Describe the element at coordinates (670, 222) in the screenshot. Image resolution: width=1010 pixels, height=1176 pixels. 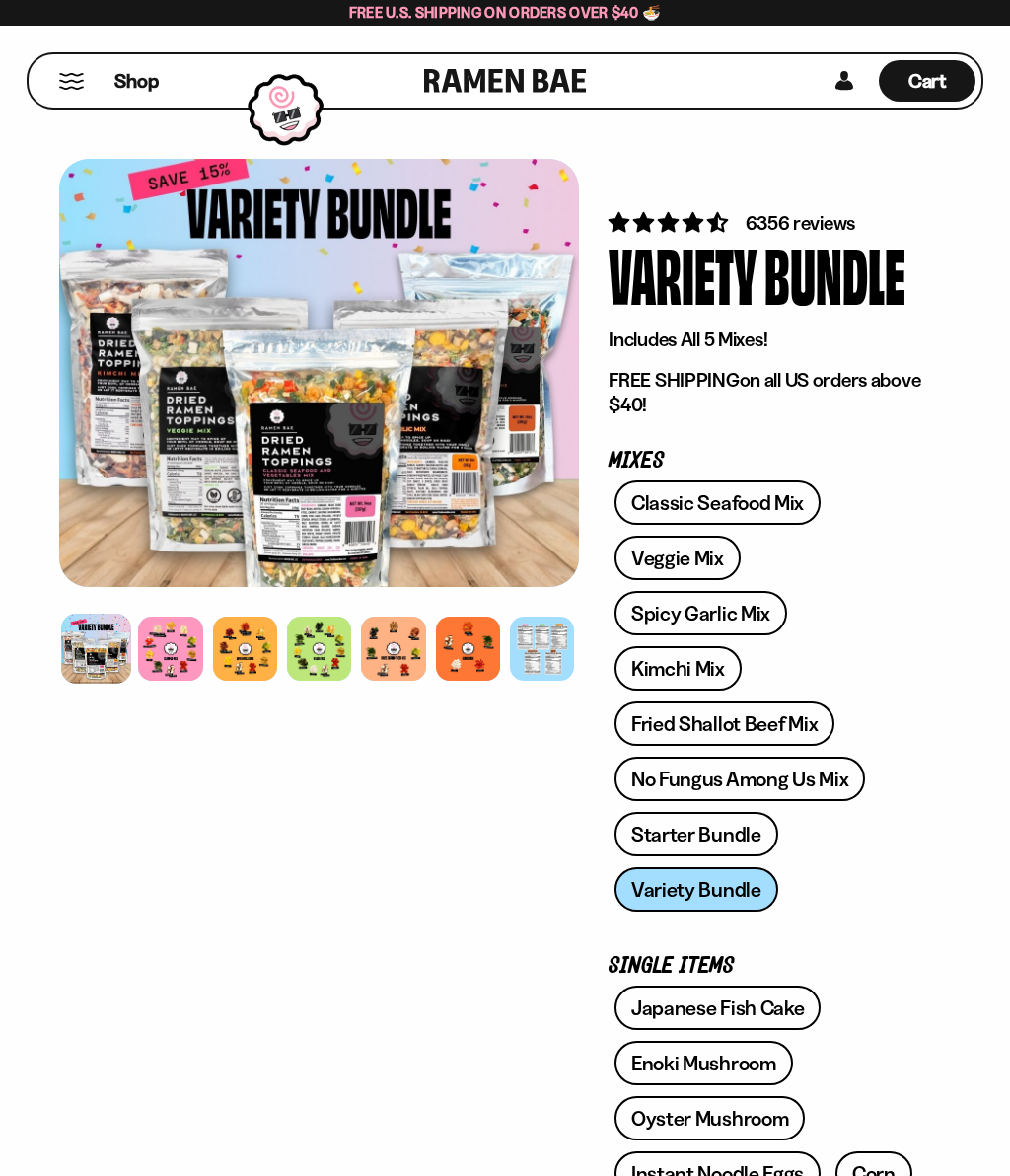
I see `span: 4.63 stars` at that location.